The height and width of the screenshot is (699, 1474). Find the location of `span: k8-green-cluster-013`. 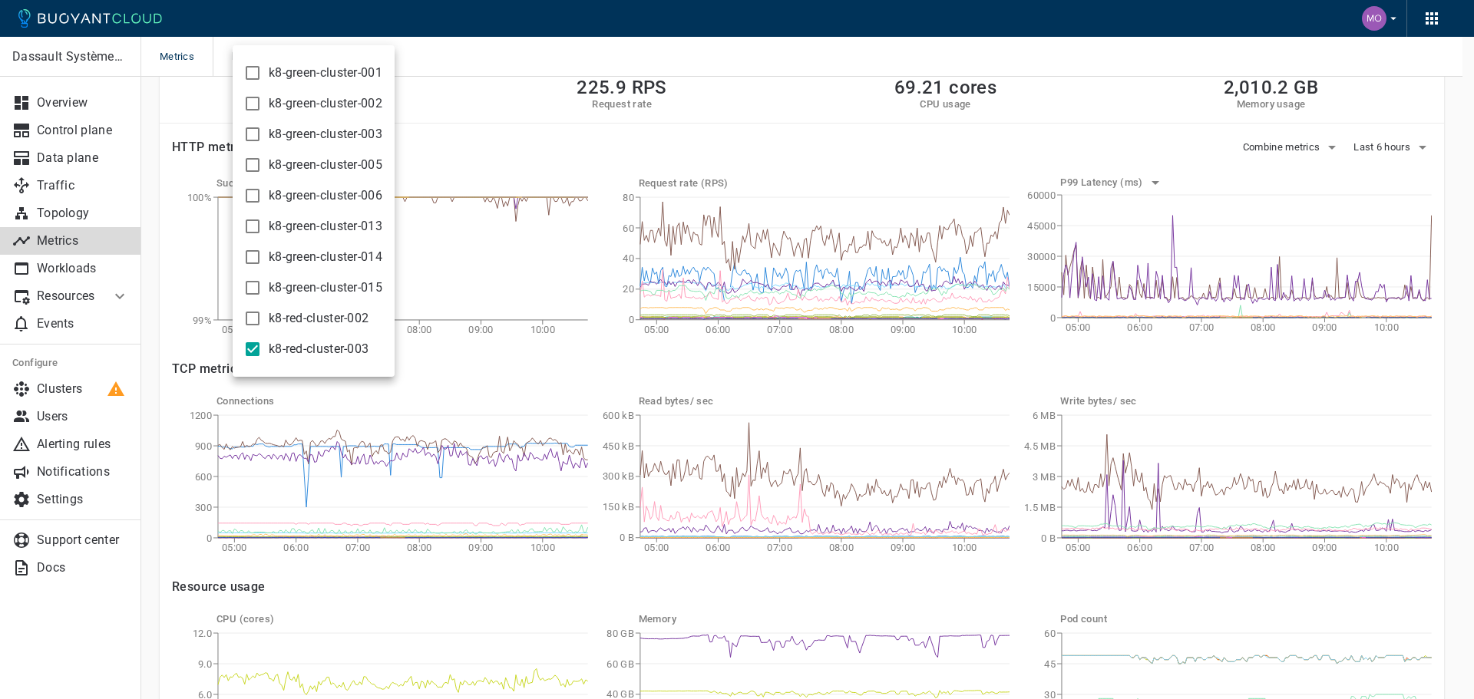

span: k8-green-cluster-013 is located at coordinates (325, 226).